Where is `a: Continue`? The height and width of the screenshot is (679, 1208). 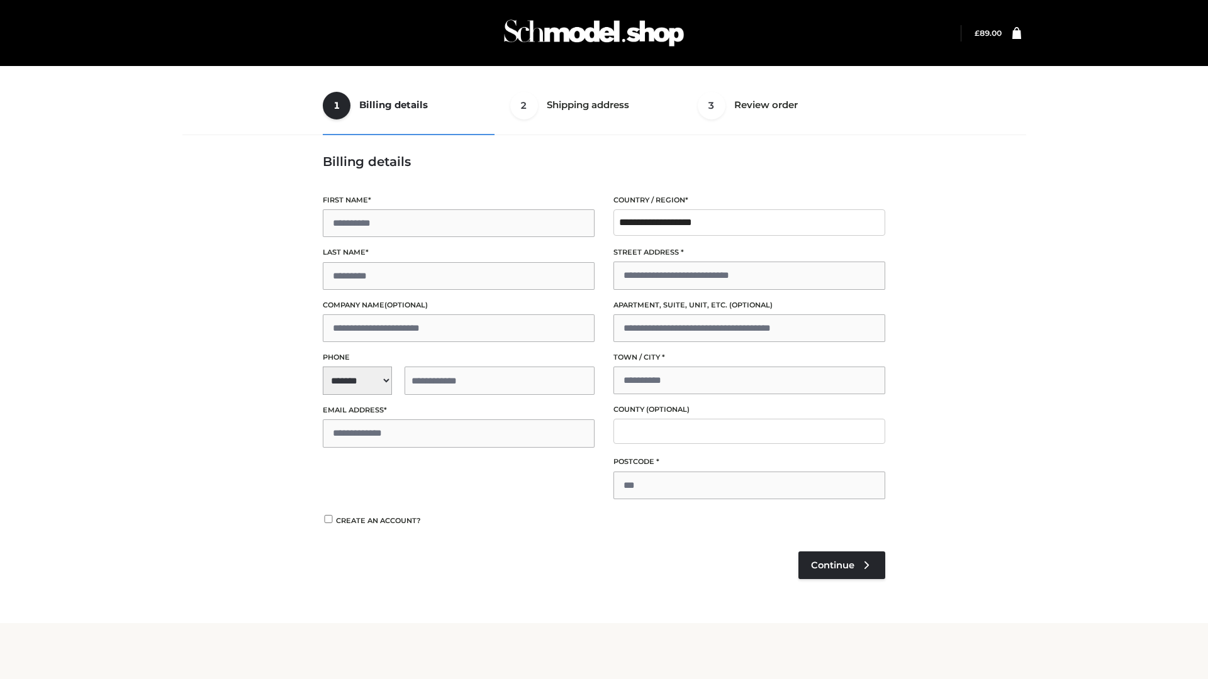 a: Continue is located at coordinates (842, 566).